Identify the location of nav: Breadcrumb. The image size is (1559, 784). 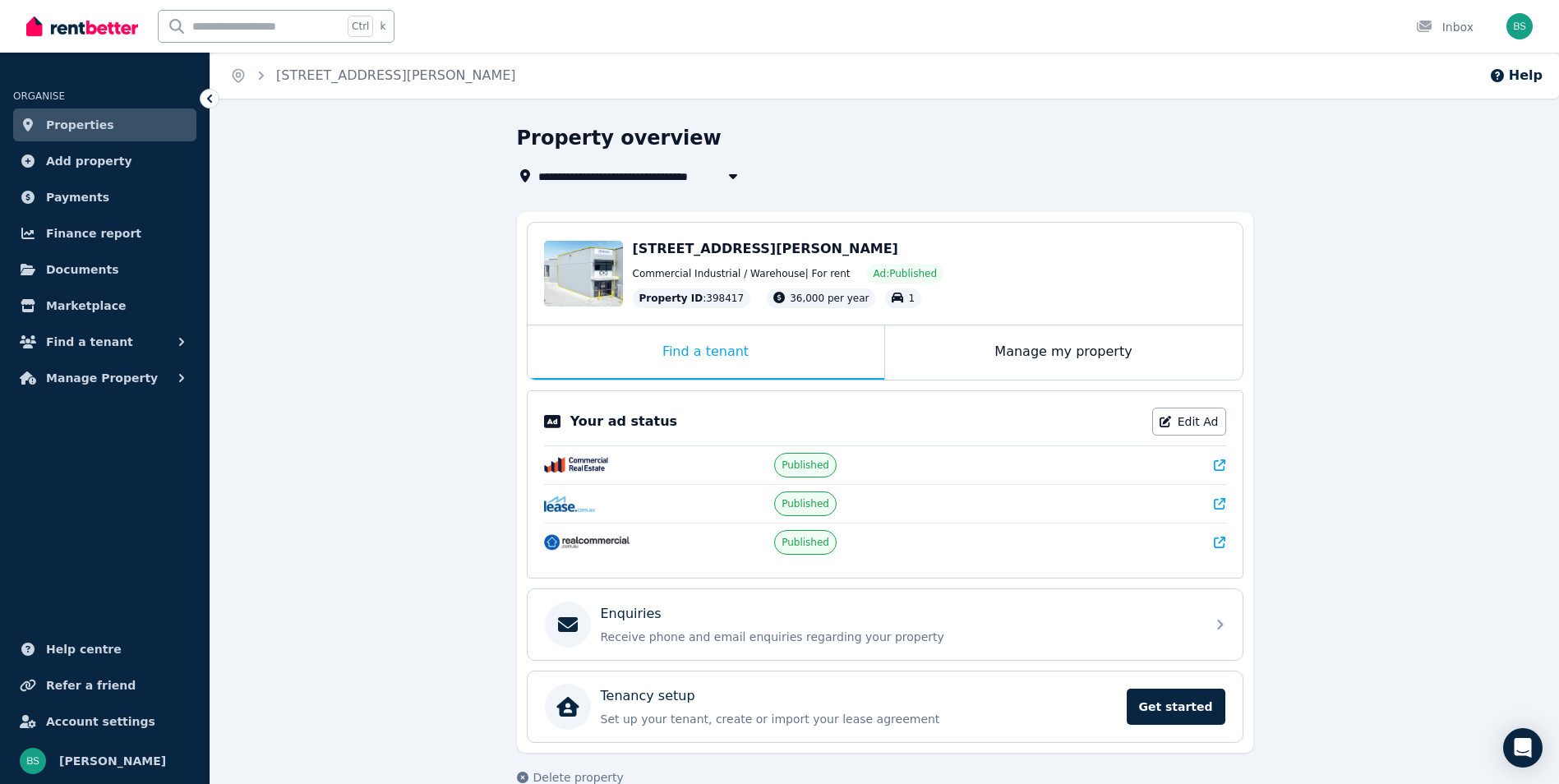
(373, 76).